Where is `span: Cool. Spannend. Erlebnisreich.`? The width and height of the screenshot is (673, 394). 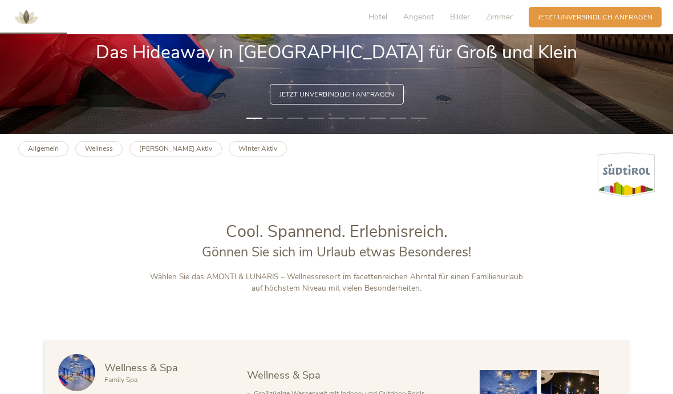
span: Cool. Spannend. Erlebnisreich. is located at coordinates (337, 231).